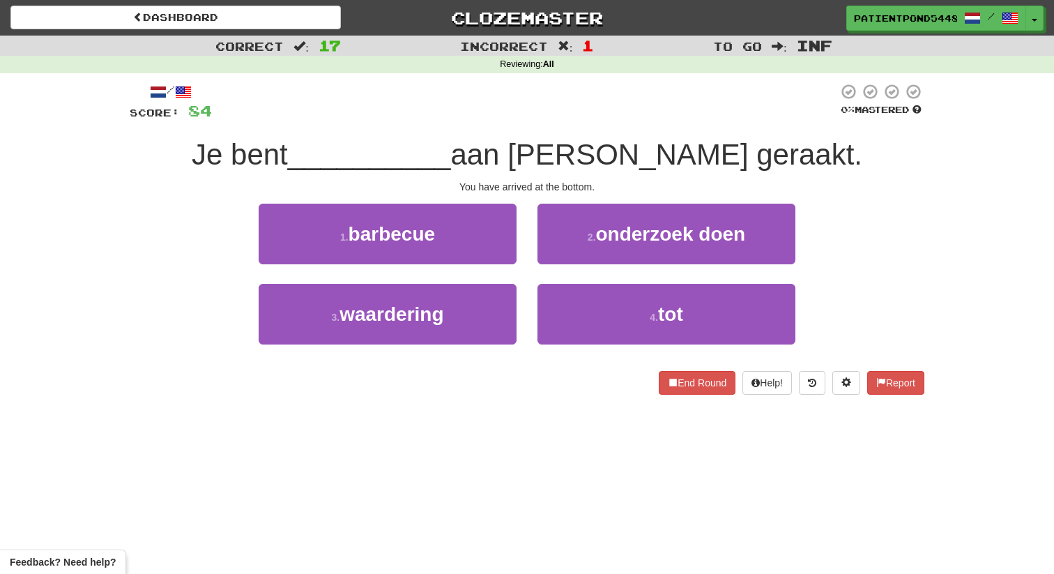 The height and width of the screenshot is (574, 1054). Describe the element at coordinates (881, 110) in the screenshot. I see `div: Mastered` at that location.